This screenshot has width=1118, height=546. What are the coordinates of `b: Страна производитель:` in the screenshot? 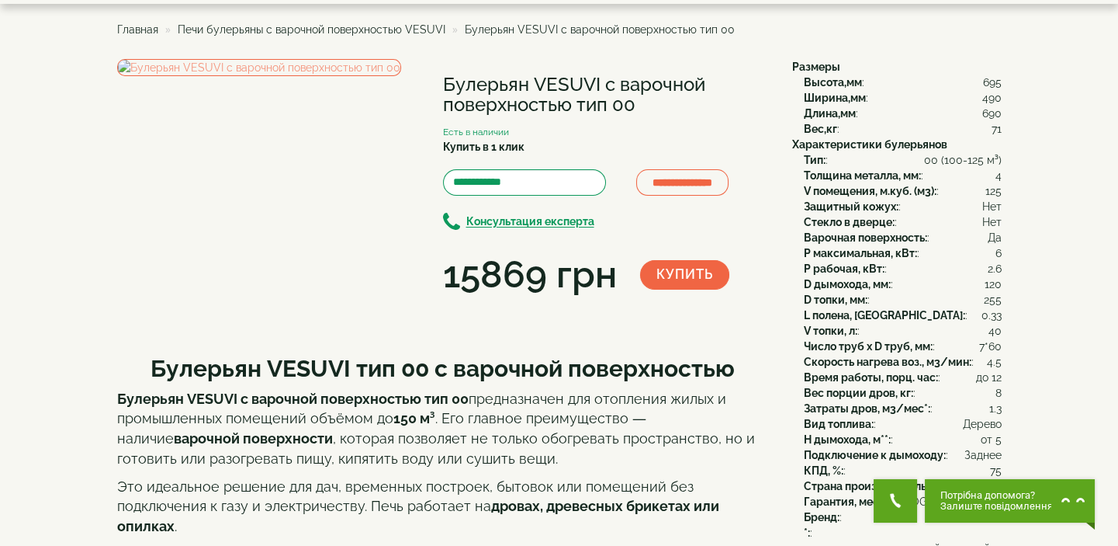 It's located at (866, 486).